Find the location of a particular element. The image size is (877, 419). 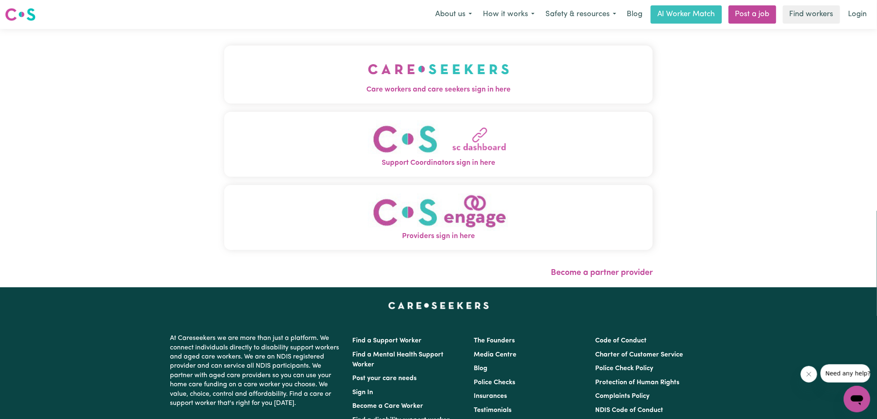

a: Find workers is located at coordinates (811, 15).